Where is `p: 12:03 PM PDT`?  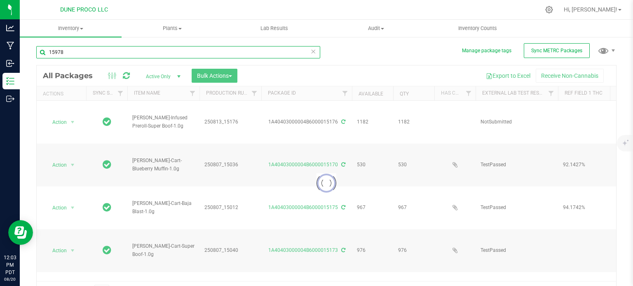
p: 12:03 PM PDT is located at coordinates (10, 265).